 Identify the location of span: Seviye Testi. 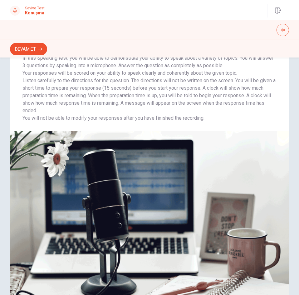
(35, 8).